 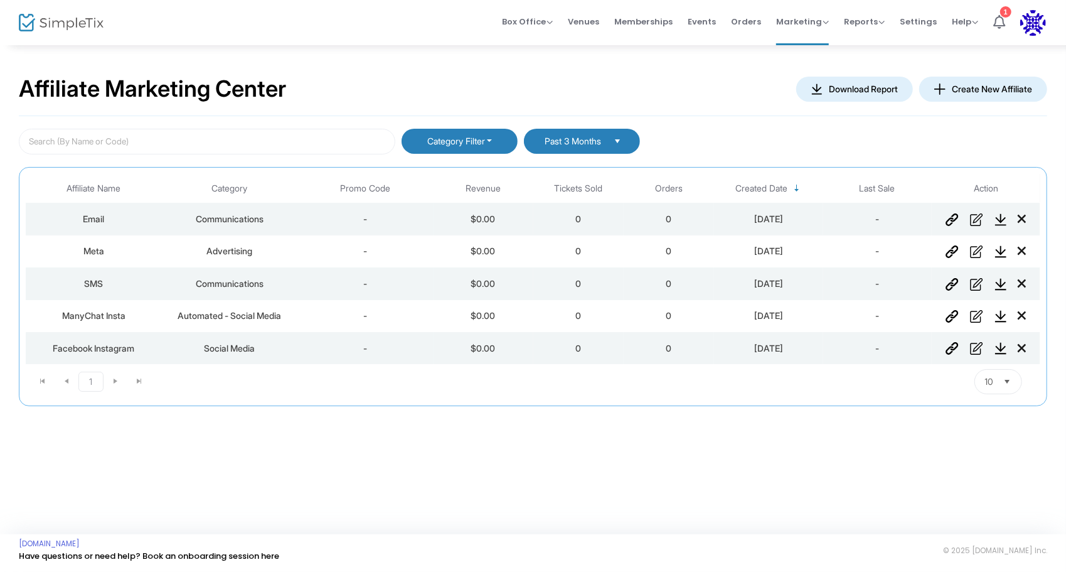 I want to click on th: Revenue, so click(x=483, y=188).